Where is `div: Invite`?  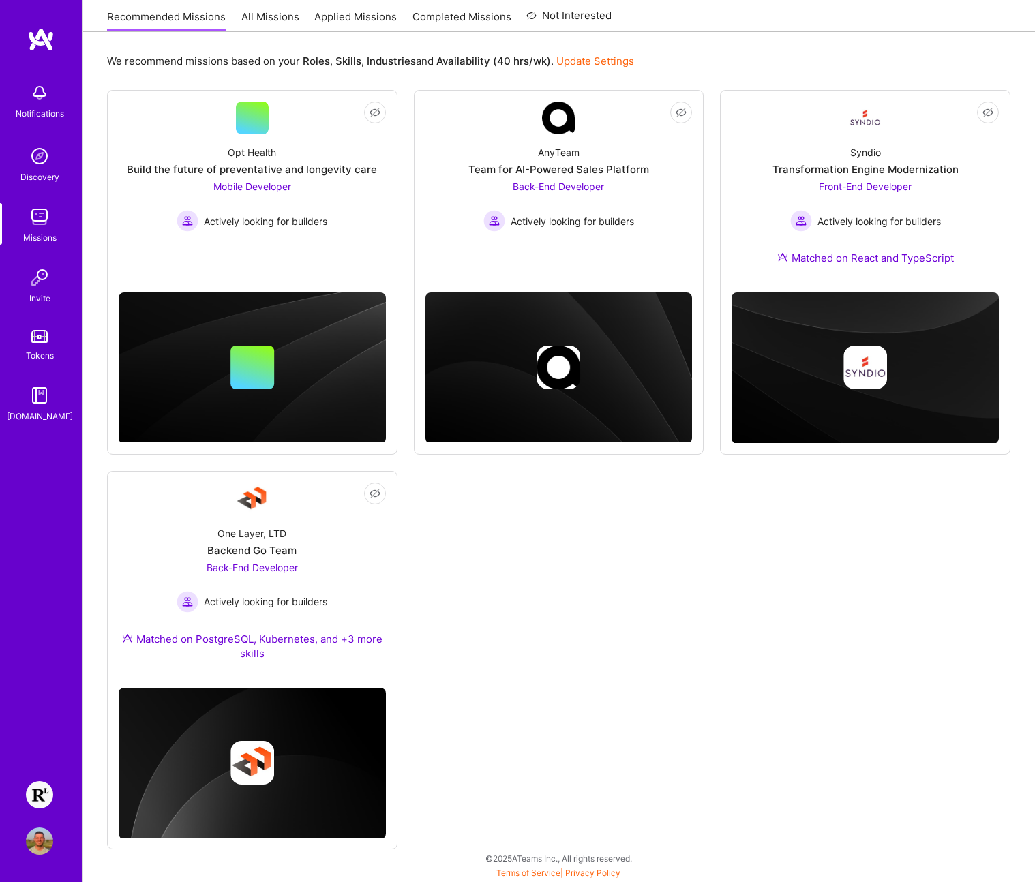
div: Invite is located at coordinates (40, 298).